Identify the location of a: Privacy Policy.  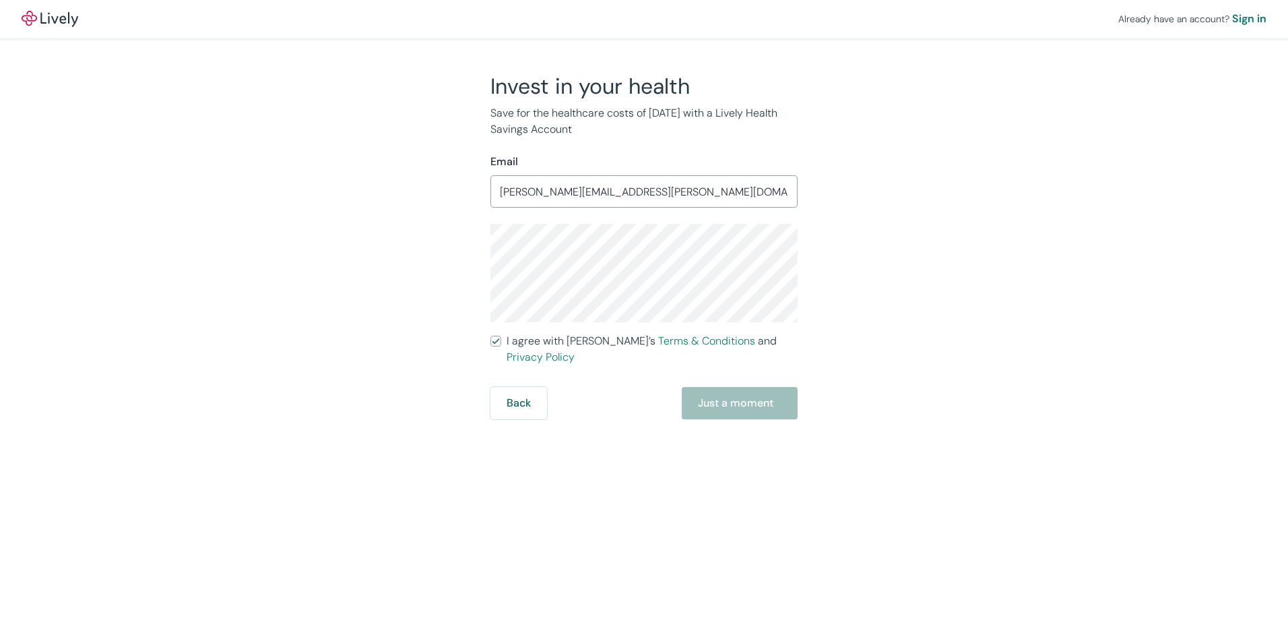
(540, 356).